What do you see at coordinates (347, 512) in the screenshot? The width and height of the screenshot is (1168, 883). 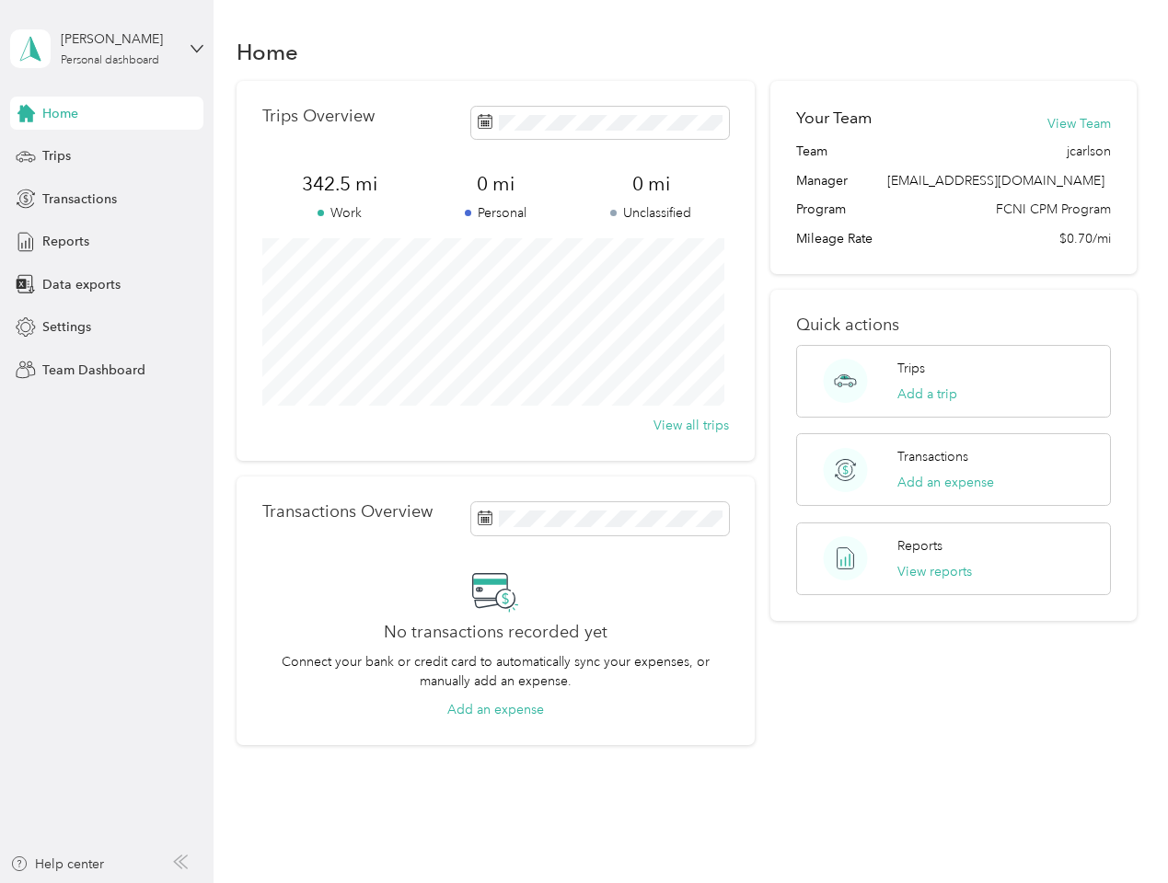 I see `p: Transactions Overview` at bounding box center [347, 512].